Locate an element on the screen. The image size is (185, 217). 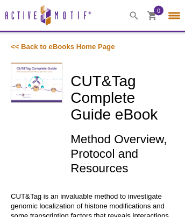
h2: Method Overview, Protocol and Resources is located at coordinates (122, 153).